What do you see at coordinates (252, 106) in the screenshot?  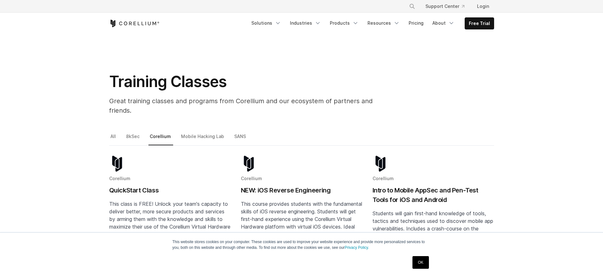 I see `p: Great training classes and programs from Corellium and our ecosystem of partners and friends.` at bounding box center [252, 106].